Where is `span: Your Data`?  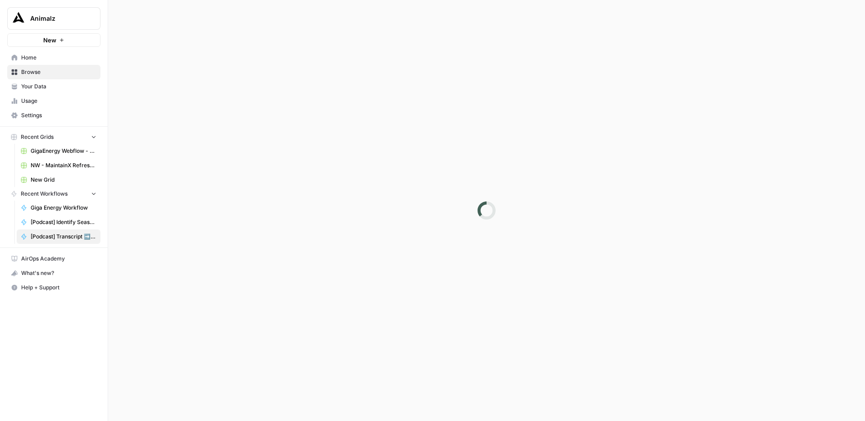 span: Your Data is located at coordinates (59, 86).